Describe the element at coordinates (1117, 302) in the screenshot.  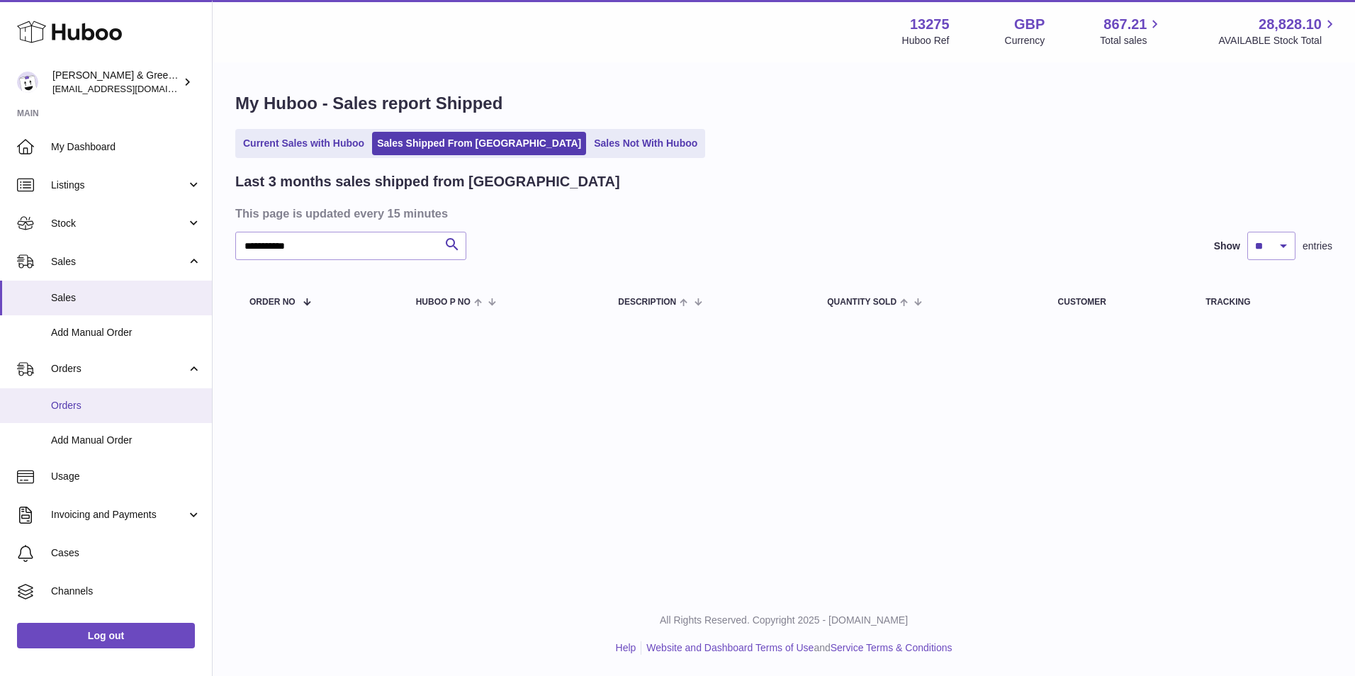
I see `div: Customer` at that location.